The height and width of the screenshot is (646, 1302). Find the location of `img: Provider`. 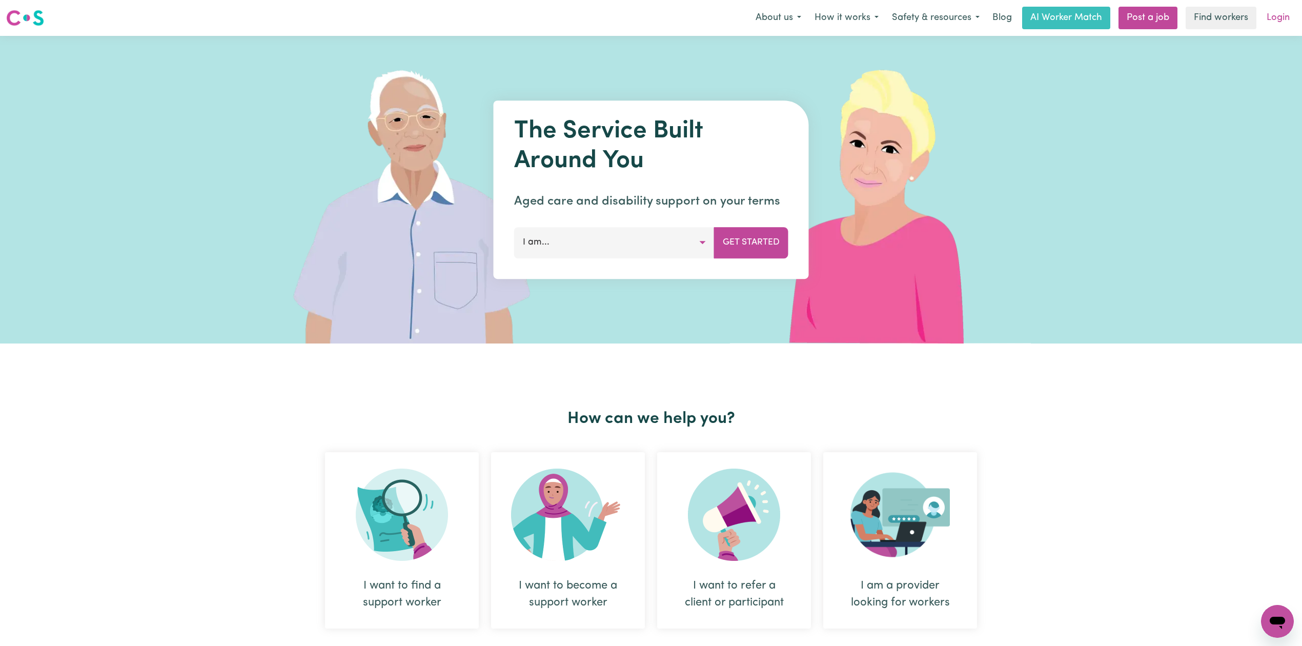

img: Provider is located at coordinates (900, 515).